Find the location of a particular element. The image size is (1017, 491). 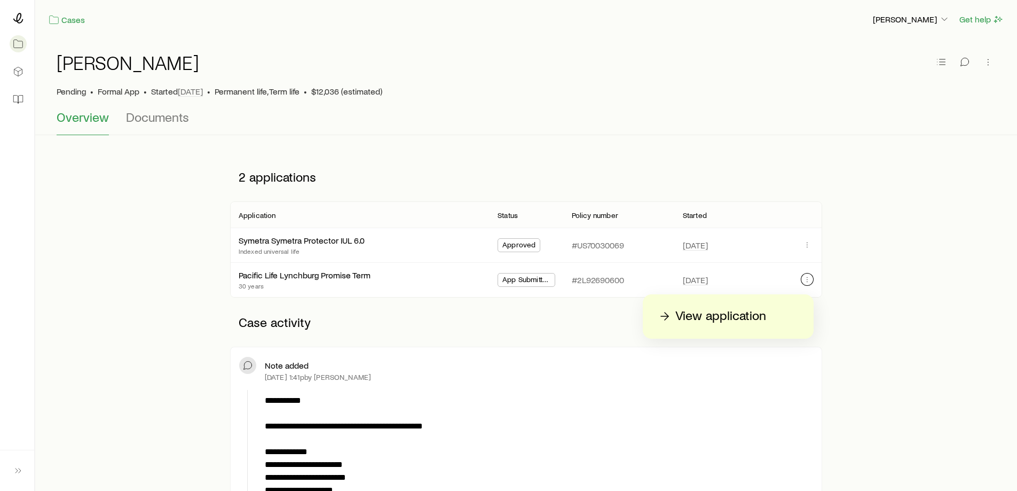

div: Case details tabs is located at coordinates (526, 122).